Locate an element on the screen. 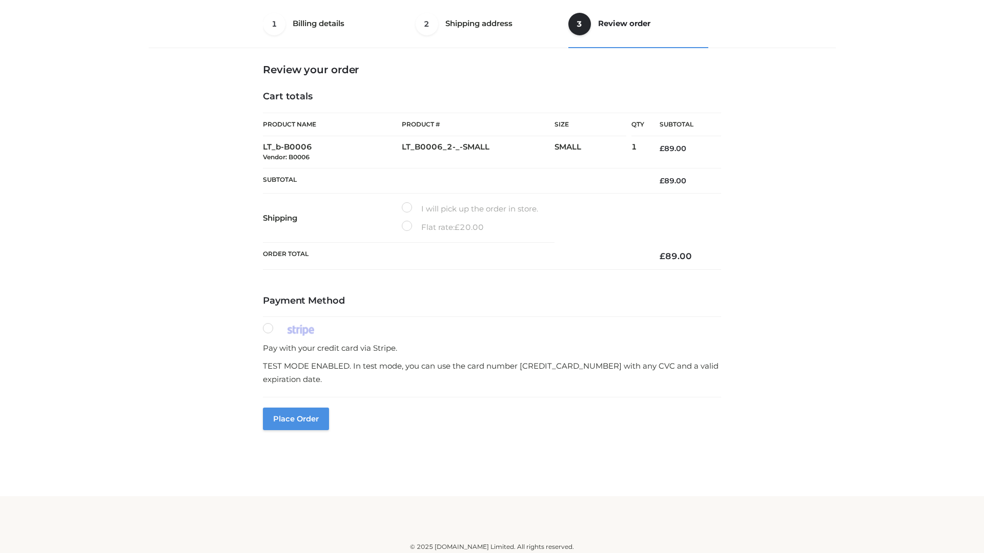 This screenshot has width=984, height=553. th: Size is located at coordinates (590, 124).